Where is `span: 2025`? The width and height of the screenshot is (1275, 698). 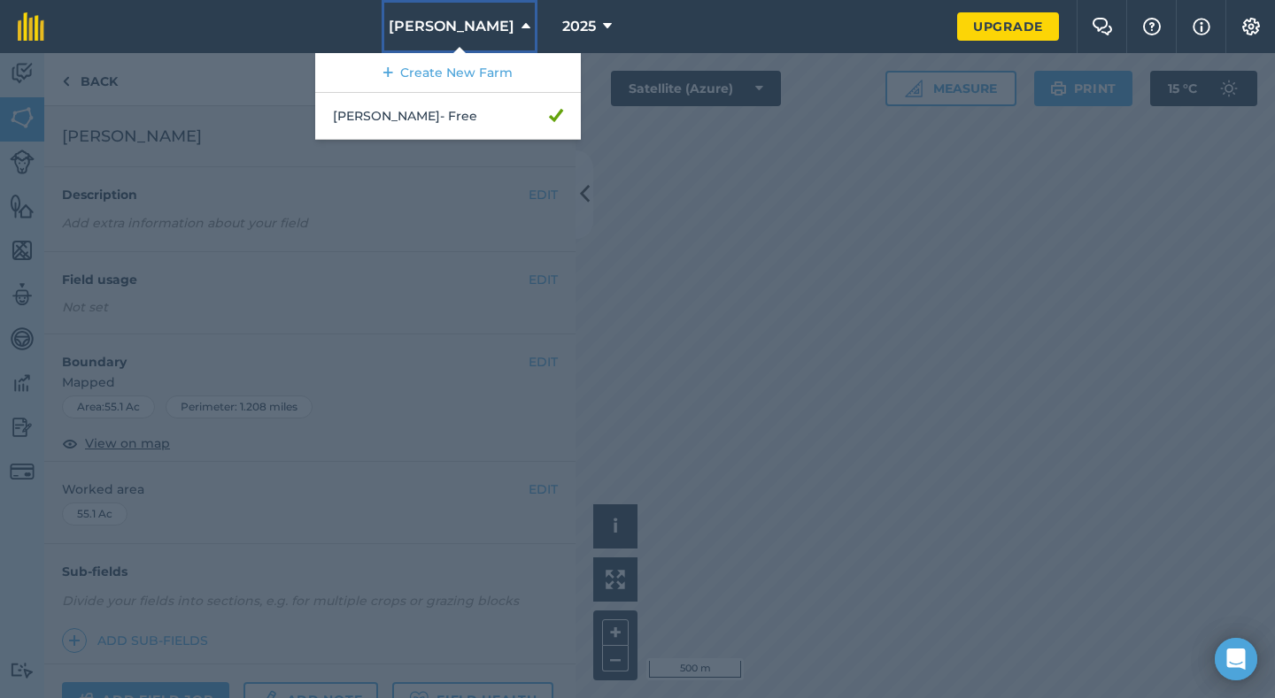 span: 2025 is located at coordinates (579, 27).